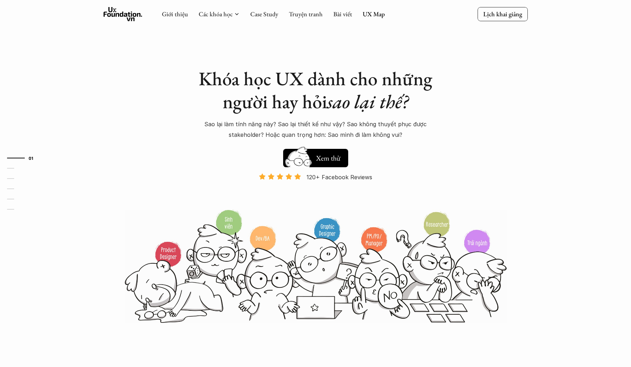 Image resolution: width=631 pixels, height=367 pixels. I want to click on a: 120+ Facebook Reviews, so click(316, 191).